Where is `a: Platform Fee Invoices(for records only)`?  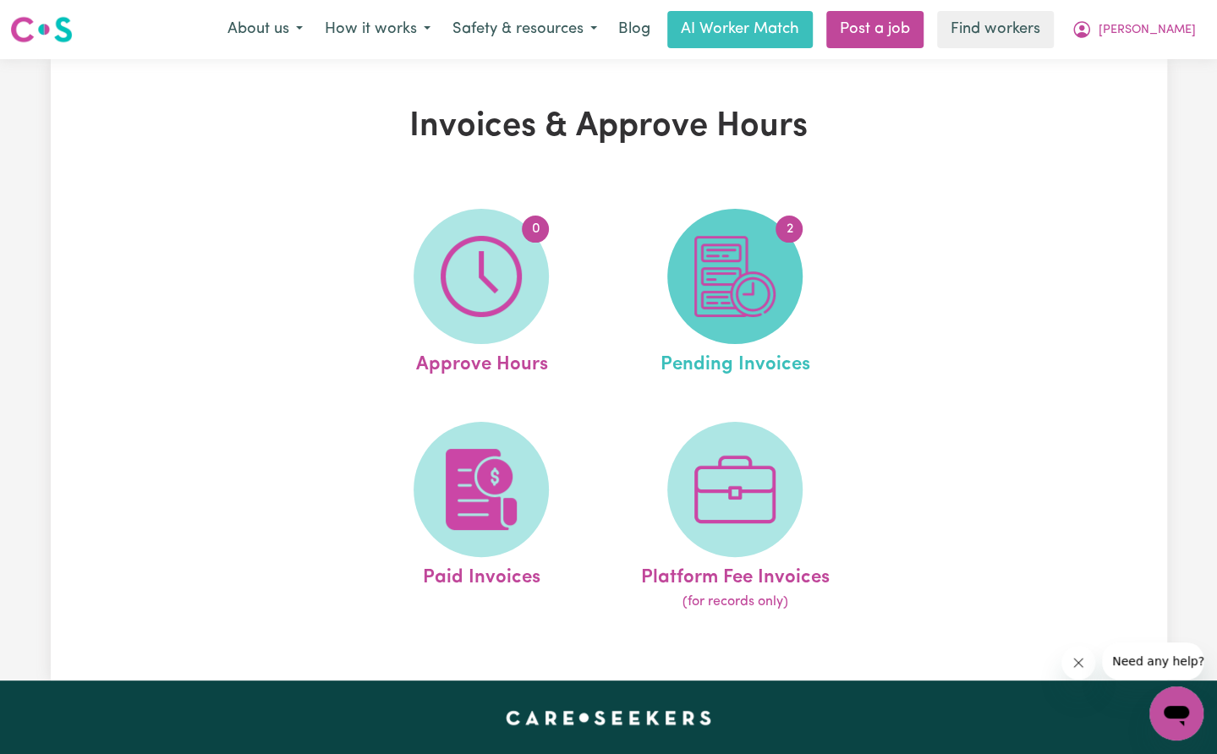
a: Platform Fee Invoices(for records only) is located at coordinates (735, 518).